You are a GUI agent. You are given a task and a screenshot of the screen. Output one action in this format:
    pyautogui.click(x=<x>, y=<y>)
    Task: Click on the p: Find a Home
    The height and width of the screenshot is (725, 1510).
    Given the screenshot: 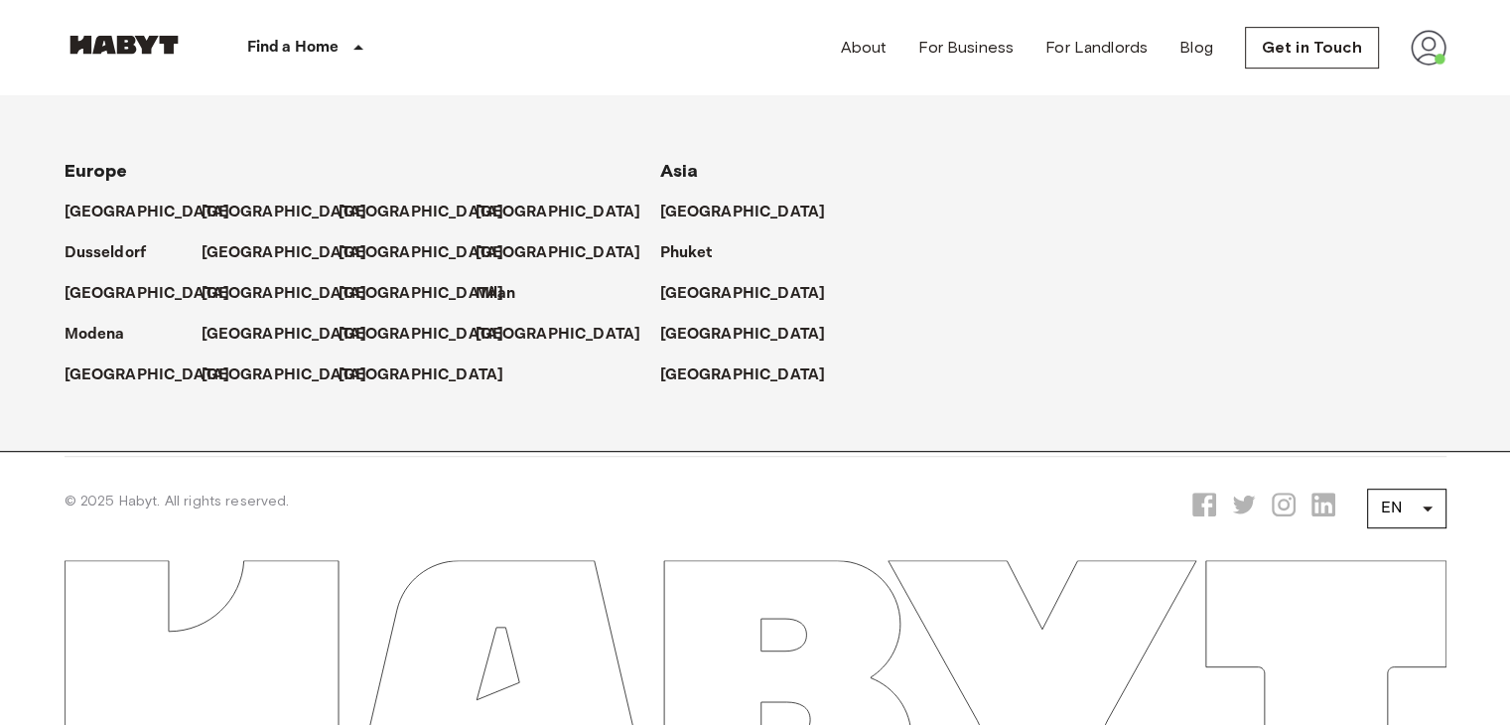 What is the action you would take?
    pyautogui.click(x=293, y=48)
    